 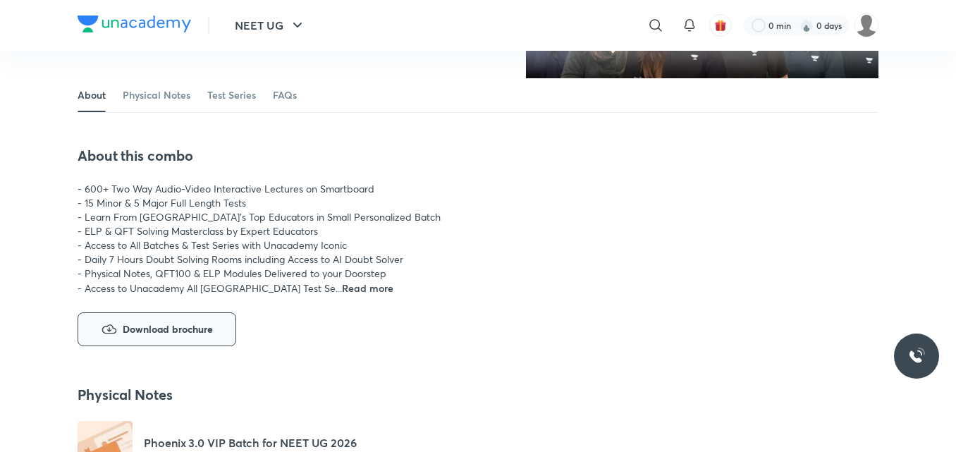 What do you see at coordinates (343, 156) in the screenshot?
I see `h4: About this combo` at bounding box center [343, 156].